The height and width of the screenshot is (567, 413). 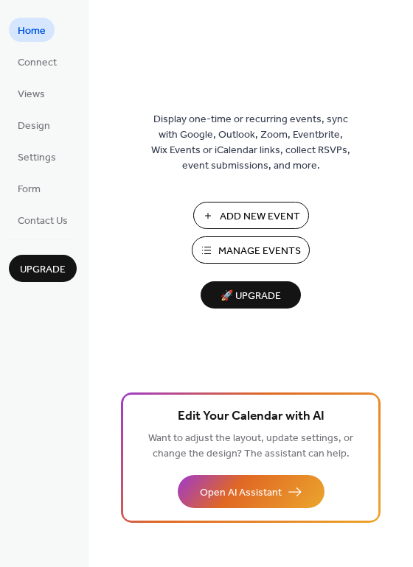 I want to click on button: Manage Events, so click(x=251, y=250).